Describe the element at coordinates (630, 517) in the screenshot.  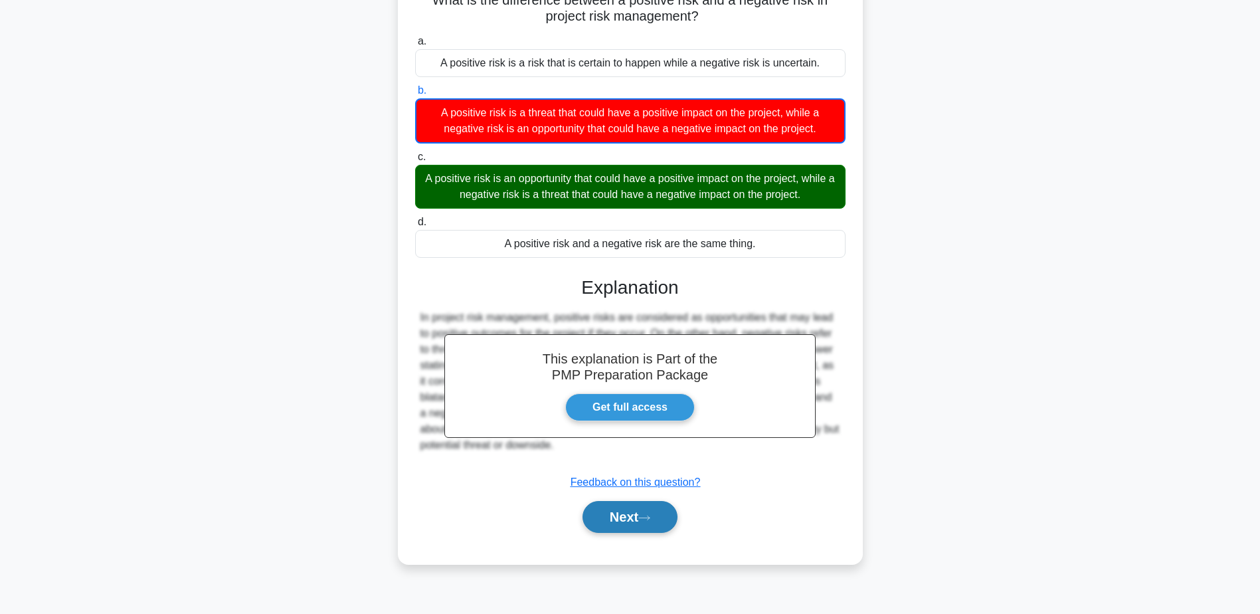
I see `button: Next` at that location.